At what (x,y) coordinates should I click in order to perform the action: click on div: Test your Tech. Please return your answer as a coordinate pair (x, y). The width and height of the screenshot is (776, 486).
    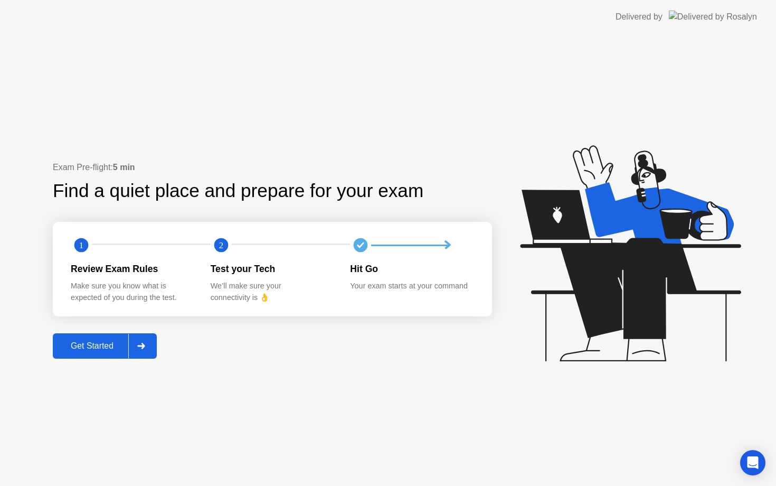
    Looking at the image, I should click on (272, 269).